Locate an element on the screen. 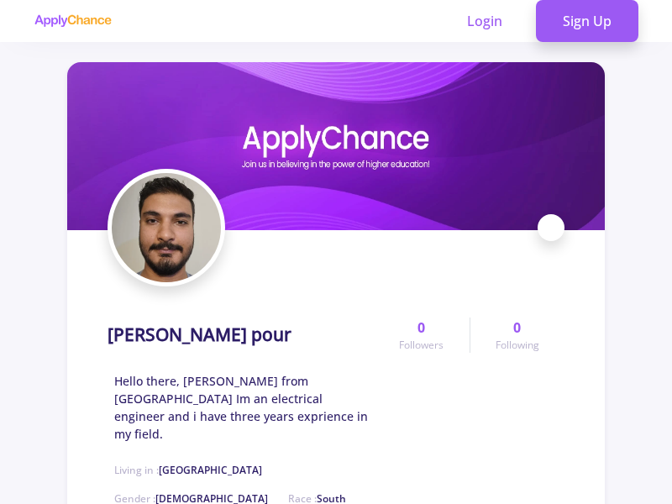 Image resolution: width=672 pixels, height=504 pixels. span: Followers is located at coordinates (421, 345).